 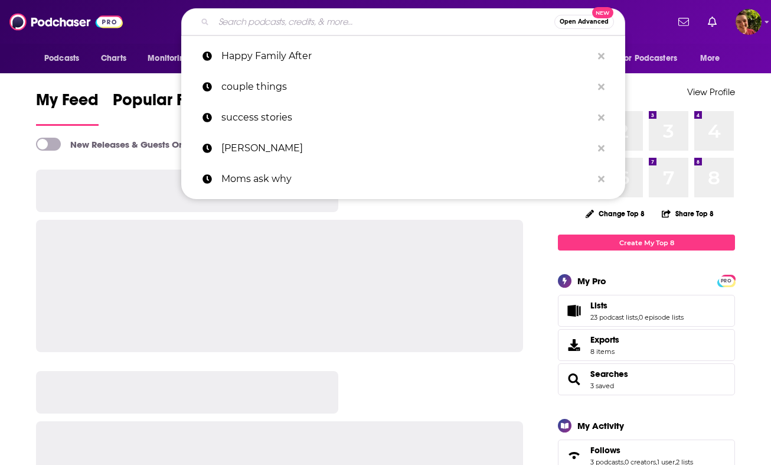 What do you see at coordinates (407, 148) in the screenshot?
I see `p: ryan alford` at bounding box center [407, 148].